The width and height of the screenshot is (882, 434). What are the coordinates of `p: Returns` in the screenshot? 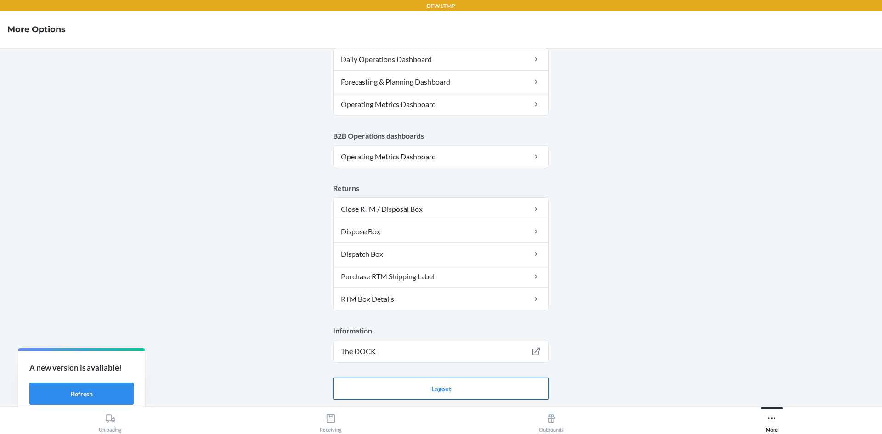 It's located at (441, 188).